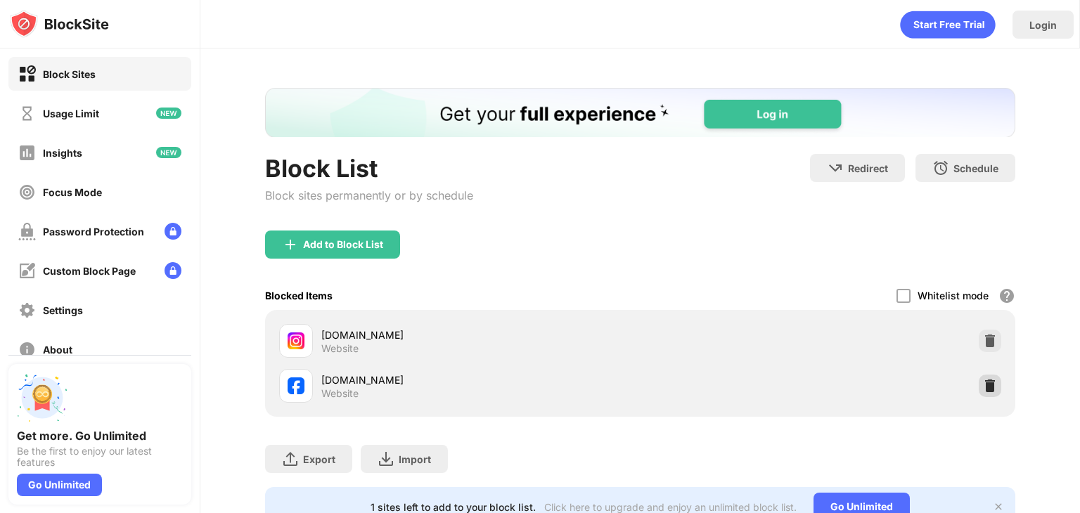 The width and height of the screenshot is (1080, 513). Describe the element at coordinates (59, 24) in the screenshot. I see `img: logo-blocksite.svg` at that location.